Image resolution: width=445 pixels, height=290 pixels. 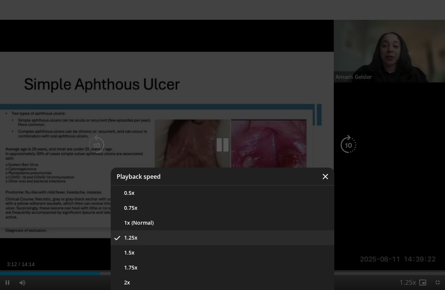 What do you see at coordinates (223, 267) in the screenshot?
I see `button: 1.75x` at bounding box center [223, 267].